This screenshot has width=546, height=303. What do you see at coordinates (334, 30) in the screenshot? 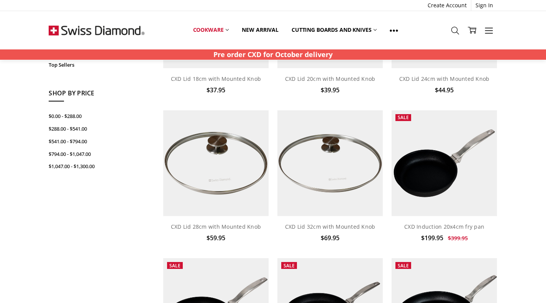
I see `a: Cutting boards and knives` at bounding box center [334, 30].